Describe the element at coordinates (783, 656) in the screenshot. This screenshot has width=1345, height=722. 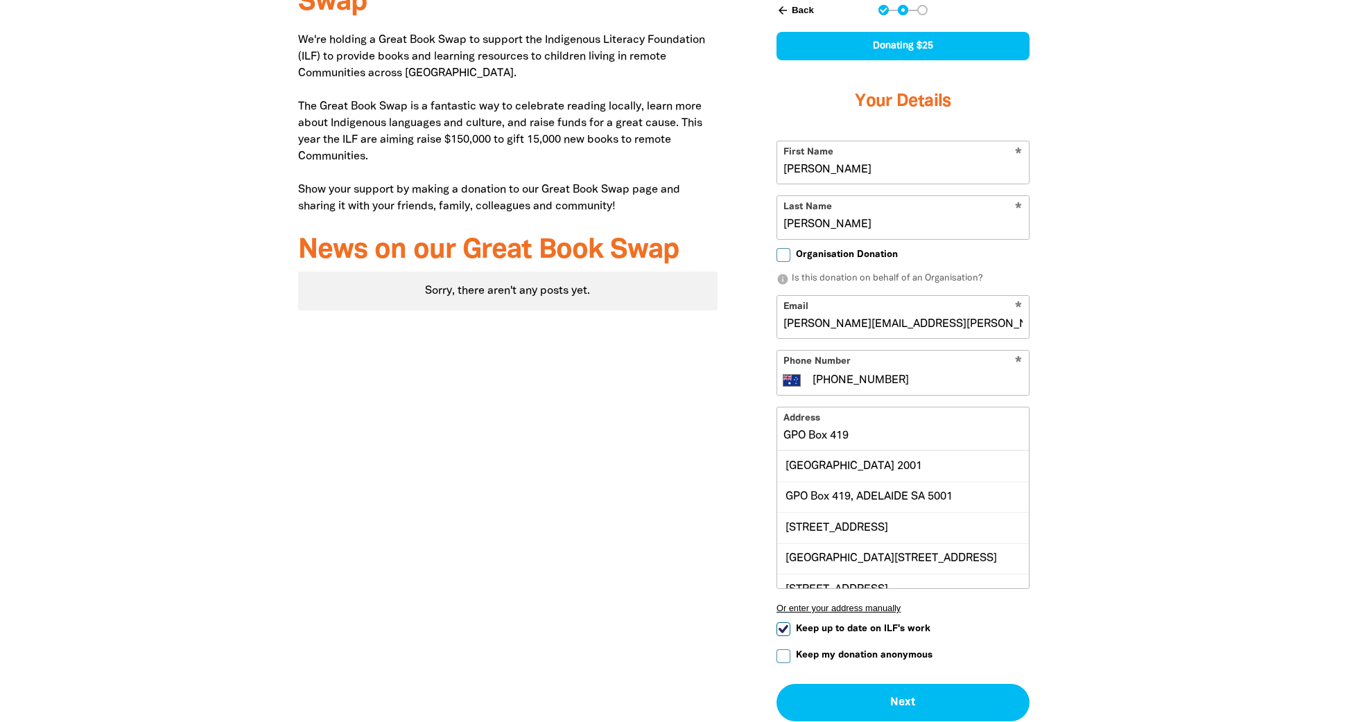
I see `input: Keep my donation anonymous` at that location.